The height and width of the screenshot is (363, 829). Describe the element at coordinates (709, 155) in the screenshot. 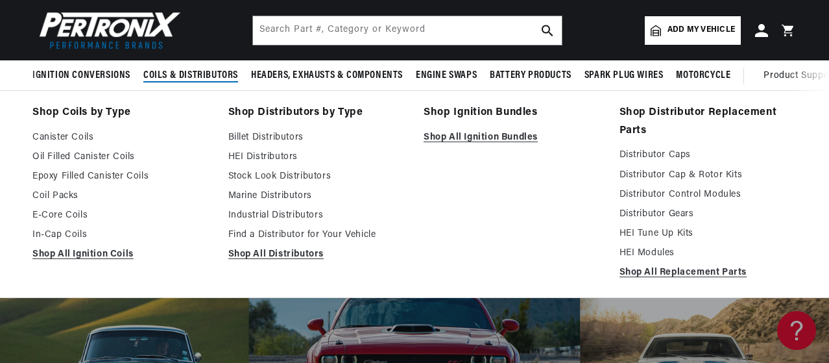

I see `a: Distributor Caps` at that location.